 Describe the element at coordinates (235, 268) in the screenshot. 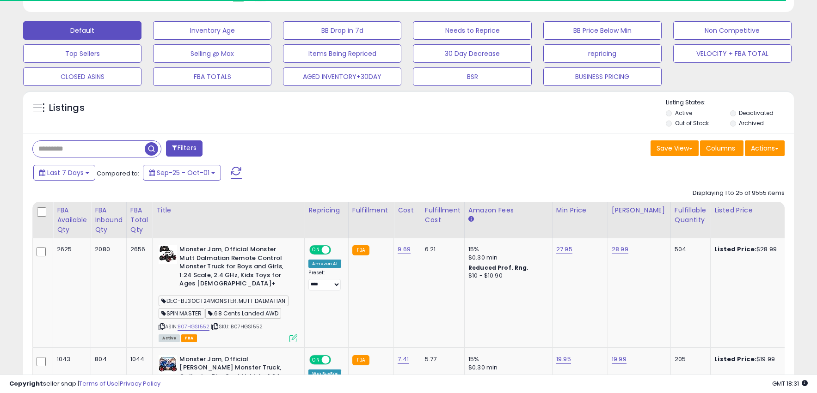

I see `b: Monster Jam, Official Monster Mutt Dalmatian Remote Control Monster Truck for Boys and Girls, 1:2...` at that location.